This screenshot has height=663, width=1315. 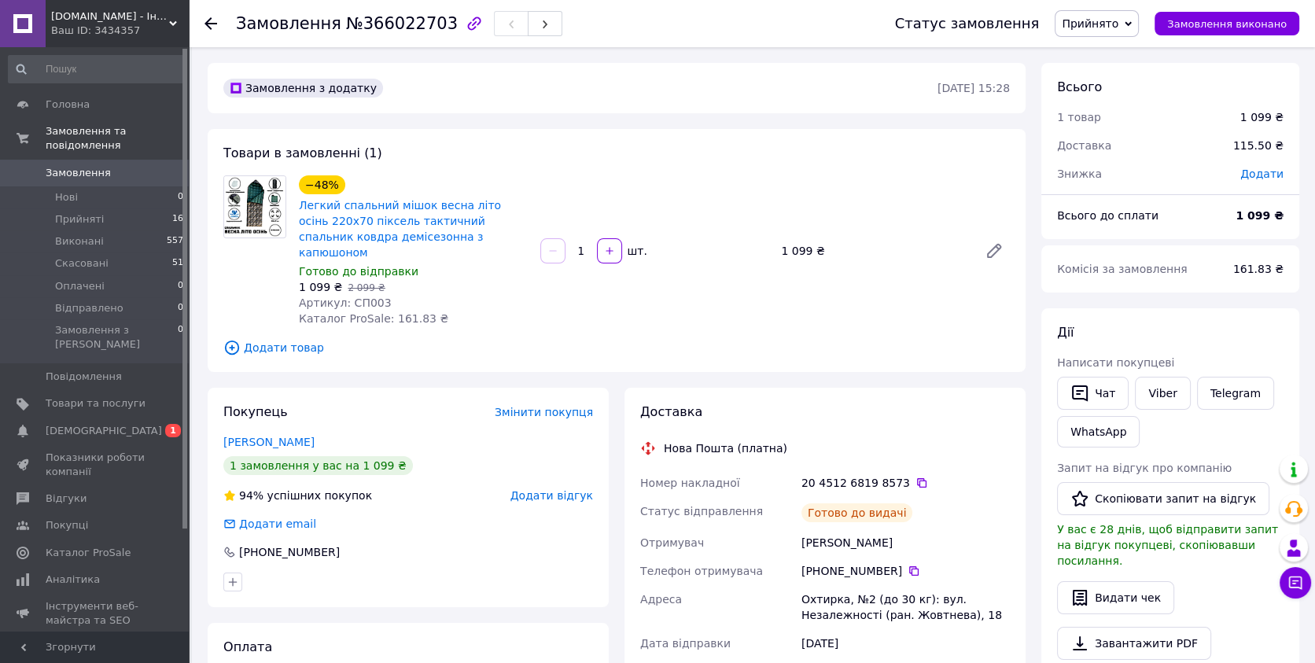 I want to click on span: Статус відправлення, so click(x=702, y=511).